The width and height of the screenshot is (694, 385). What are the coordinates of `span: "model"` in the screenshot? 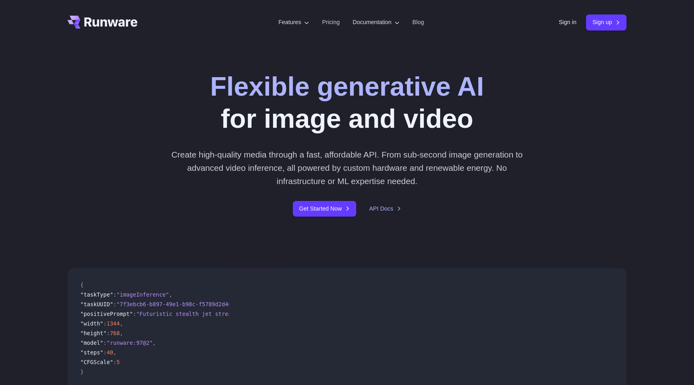 It's located at (92, 343).